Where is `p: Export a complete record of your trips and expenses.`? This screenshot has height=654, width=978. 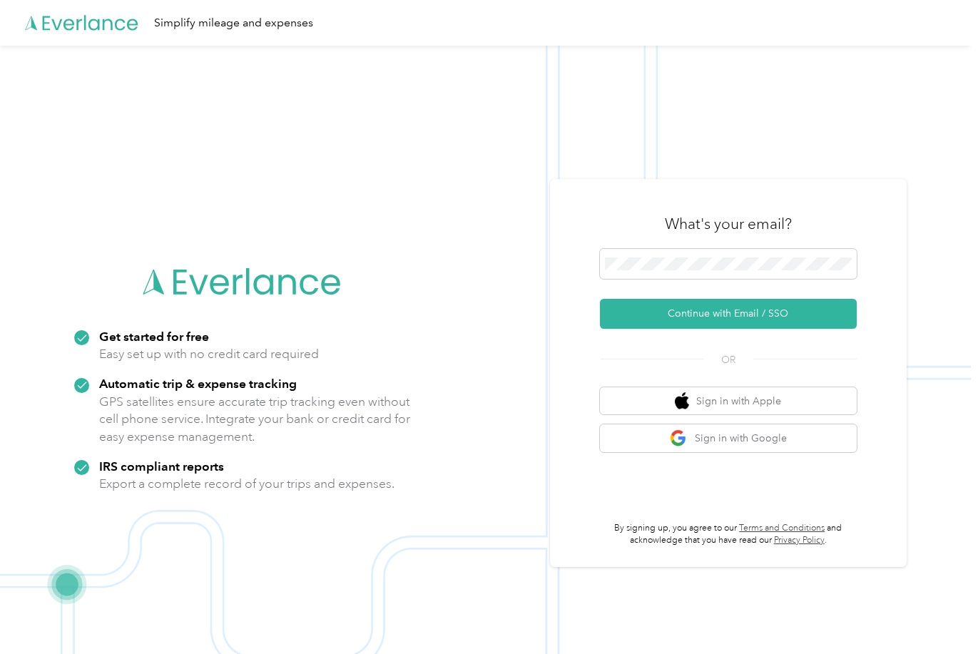
p: Export a complete record of your trips and expenses. is located at coordinates (247, 483).